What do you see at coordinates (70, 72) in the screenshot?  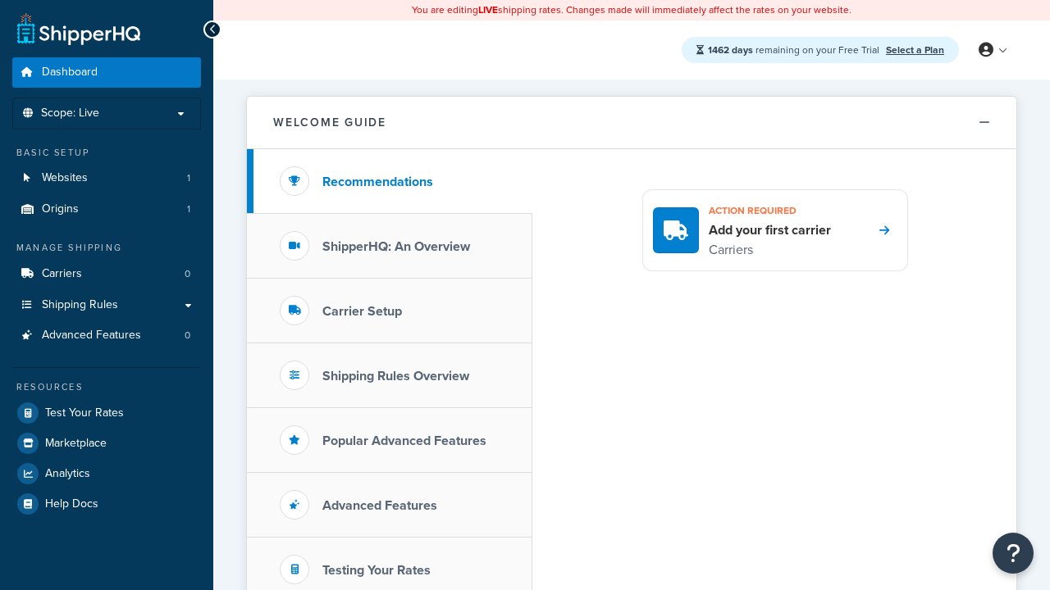 I see `span: Dashboard` at bounding box center [70, 72].